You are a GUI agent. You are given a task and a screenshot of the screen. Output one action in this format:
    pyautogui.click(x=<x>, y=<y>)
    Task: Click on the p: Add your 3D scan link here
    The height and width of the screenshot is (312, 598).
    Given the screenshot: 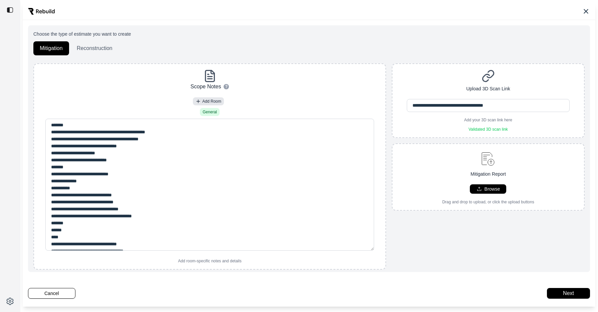 What is the action you would take?
    pyautogui.click(x=488, y=120)
    